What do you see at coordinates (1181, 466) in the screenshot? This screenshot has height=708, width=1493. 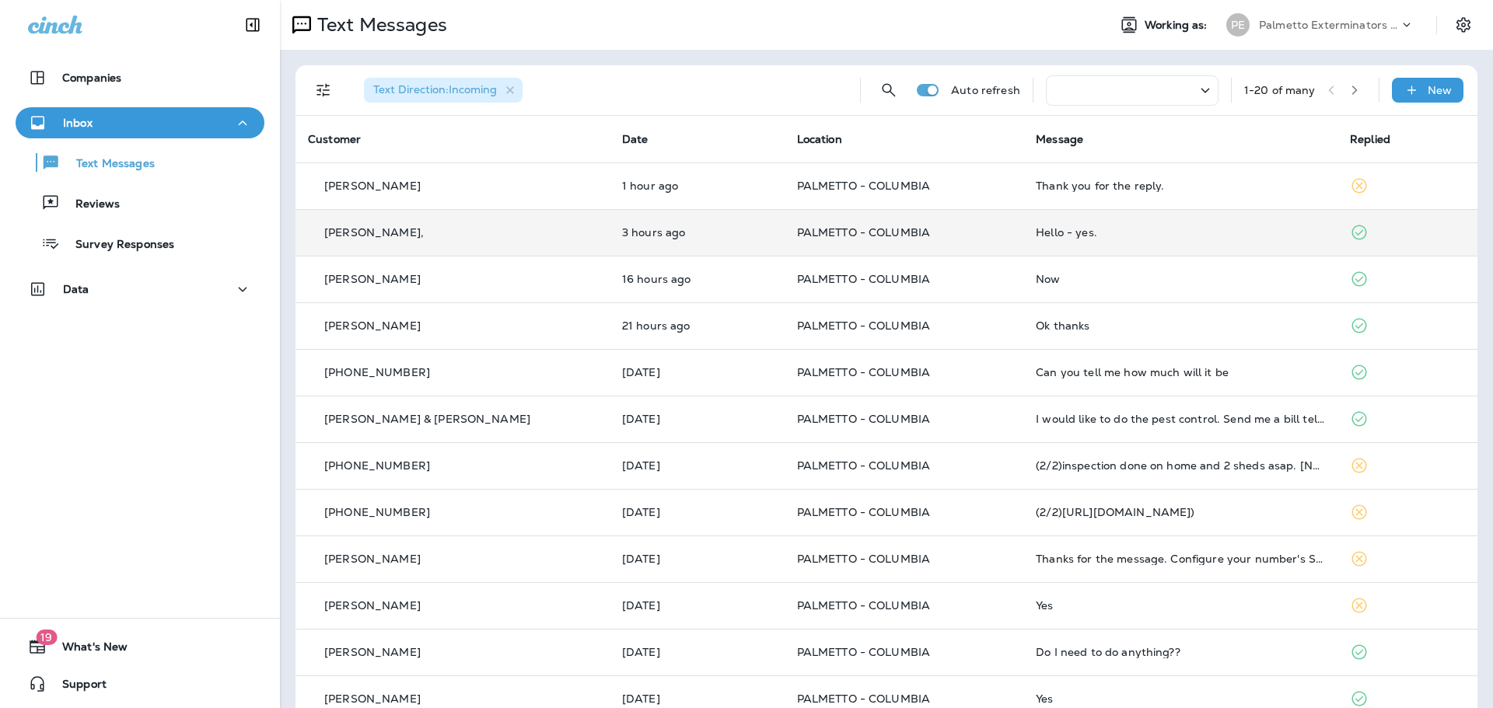 I see `div: (2/2)inspection done on home and 2 sheds asap. [Notes from LSA: (1) This customer has requested a...` at bounding box center [1181, 466].